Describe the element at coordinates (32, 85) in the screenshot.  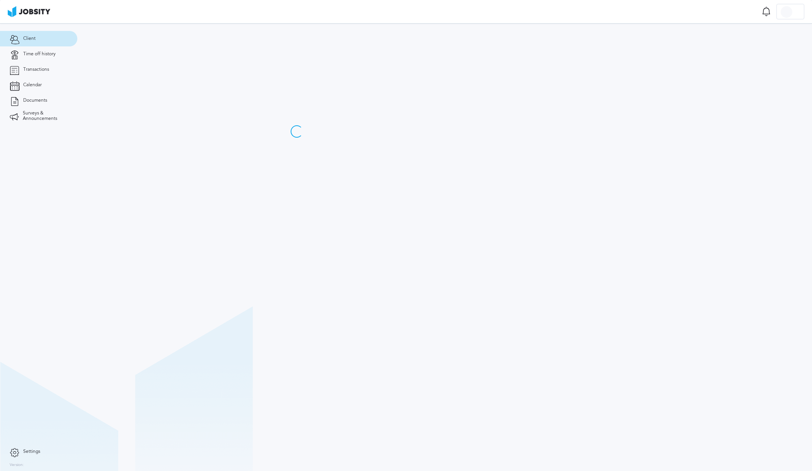
I see `span: Calendar` at that location.